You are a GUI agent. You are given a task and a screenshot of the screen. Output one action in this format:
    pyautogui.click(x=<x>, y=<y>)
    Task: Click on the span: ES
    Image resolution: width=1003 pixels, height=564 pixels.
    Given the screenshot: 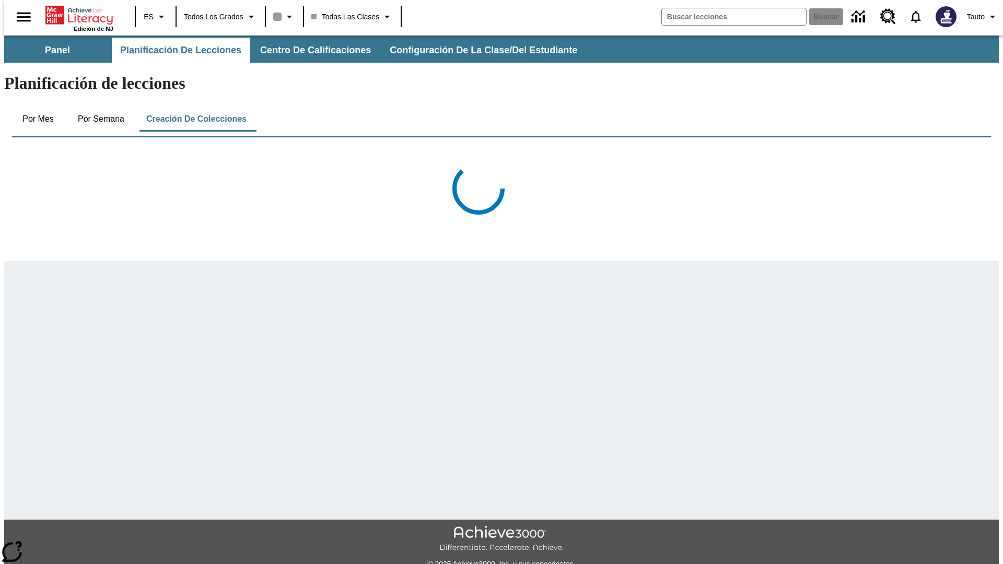 What is the action you would take?
    pyautogui.click(x=148, y=17)
    